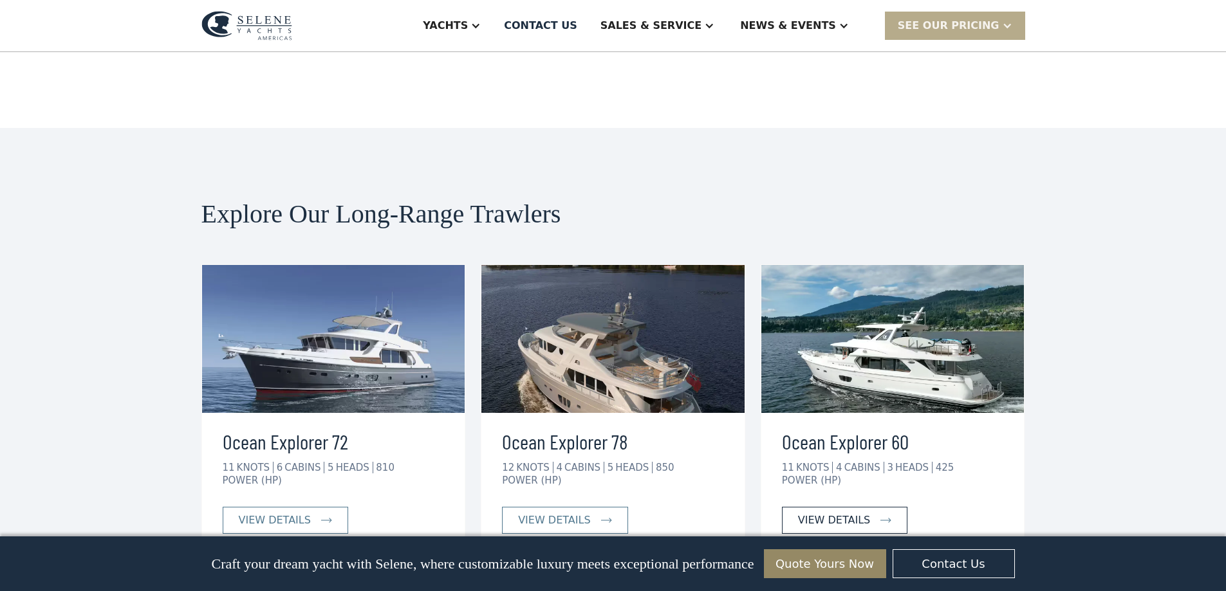  What do you see at coordinates (665, 468) in the screenshot?
I see `div: 850` at bounding box center [665, 468].